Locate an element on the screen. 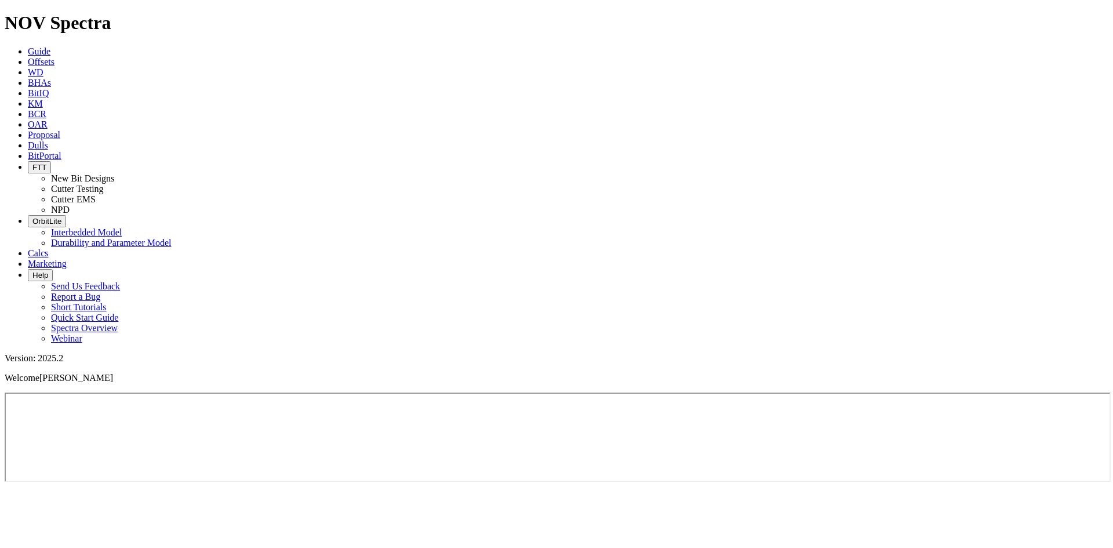  p: Welcome is located at coordinates (557, 378).